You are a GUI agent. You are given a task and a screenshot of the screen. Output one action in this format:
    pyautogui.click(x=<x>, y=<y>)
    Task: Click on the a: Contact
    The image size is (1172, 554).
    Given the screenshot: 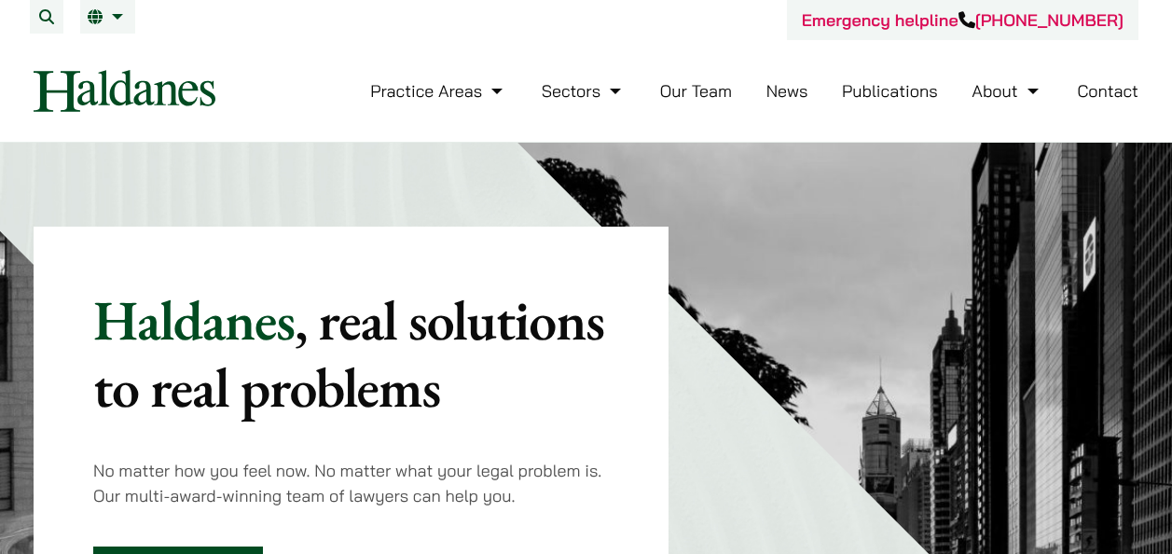 What is the action you would take?
    pyautogui.click(x=1108, y=90)
    